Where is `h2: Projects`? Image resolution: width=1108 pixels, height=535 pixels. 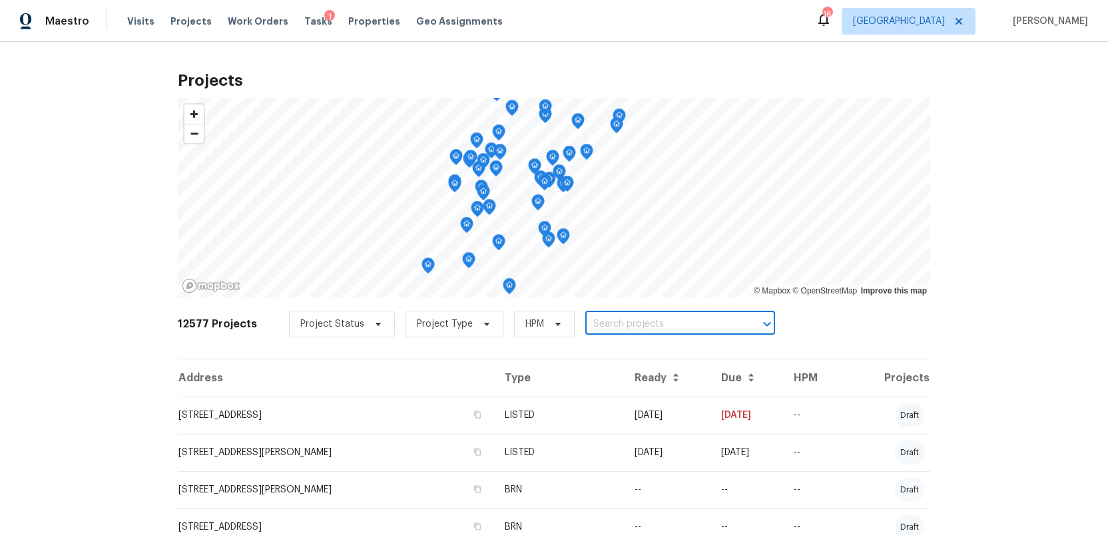 h2: Projects is located at coordinates (554, 81).